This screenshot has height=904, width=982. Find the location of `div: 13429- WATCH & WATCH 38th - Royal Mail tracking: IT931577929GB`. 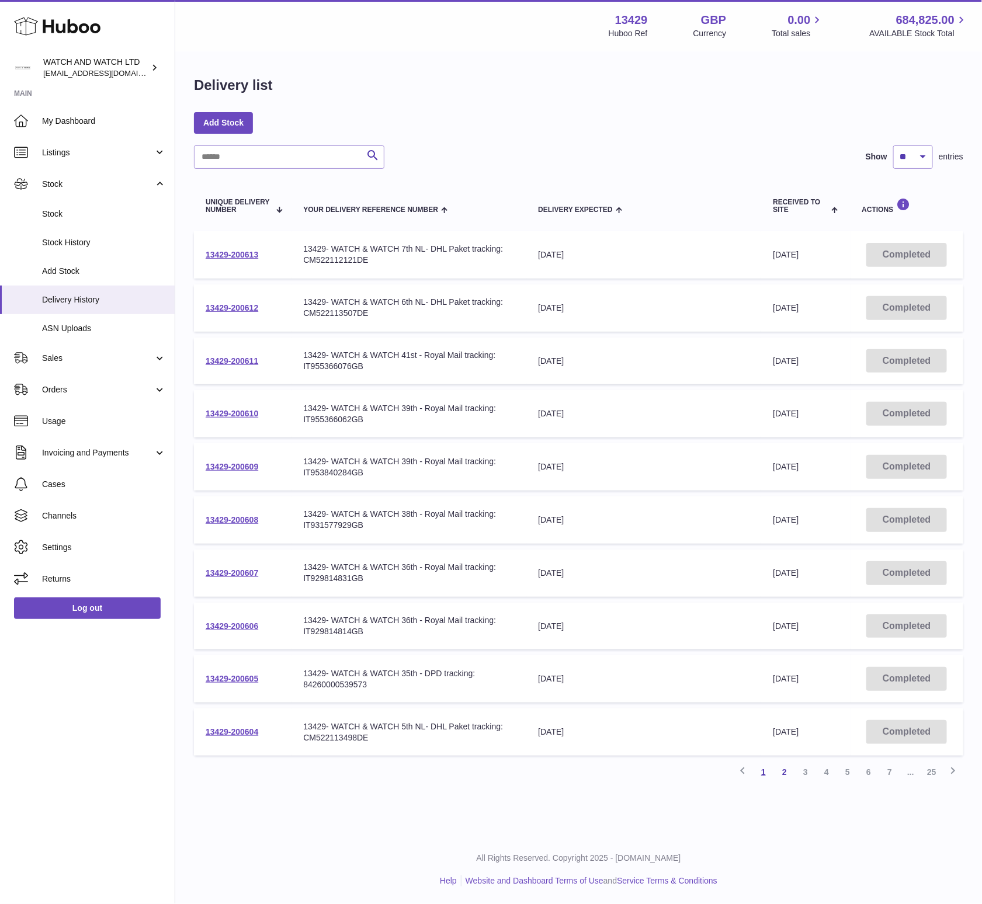

div: 13429- WATCH & WATCH 38th - Royal Mail tracking: IT931577929GB is located at coordinates (409, 520).